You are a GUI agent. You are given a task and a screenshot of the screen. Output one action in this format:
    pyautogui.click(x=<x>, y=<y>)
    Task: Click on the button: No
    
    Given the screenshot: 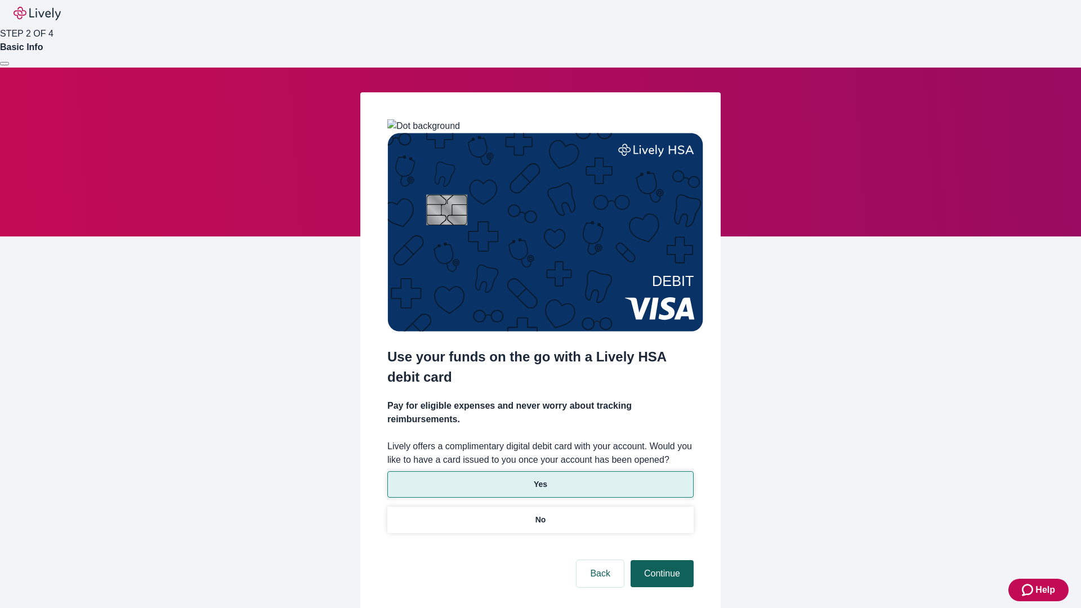 What is the action you would take?
    pyautogui.click(x=540, y=520)
    